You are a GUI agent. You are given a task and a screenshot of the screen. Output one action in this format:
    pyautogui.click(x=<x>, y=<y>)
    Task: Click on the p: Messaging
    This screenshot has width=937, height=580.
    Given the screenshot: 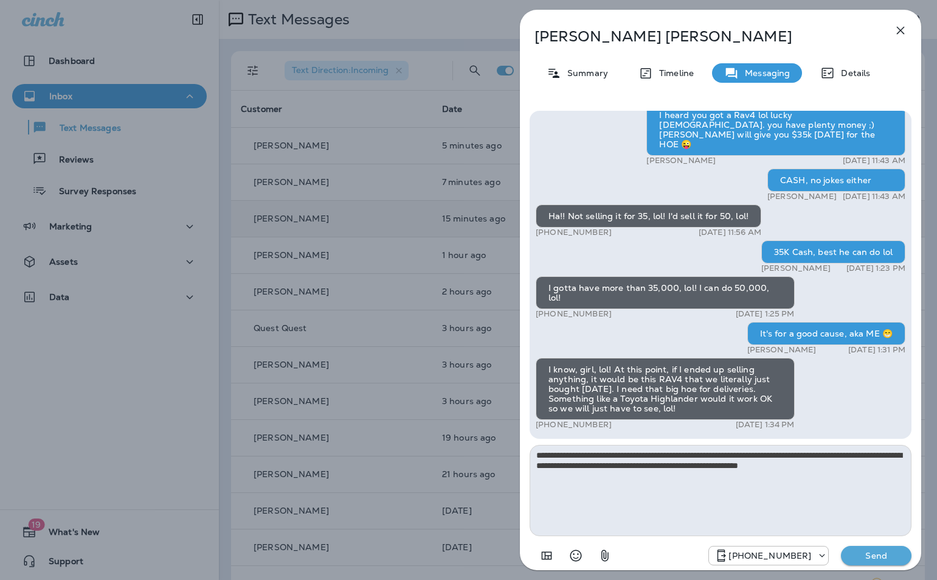 What is the action you would take?
    pyautogui.click(x=765, y=73)
    